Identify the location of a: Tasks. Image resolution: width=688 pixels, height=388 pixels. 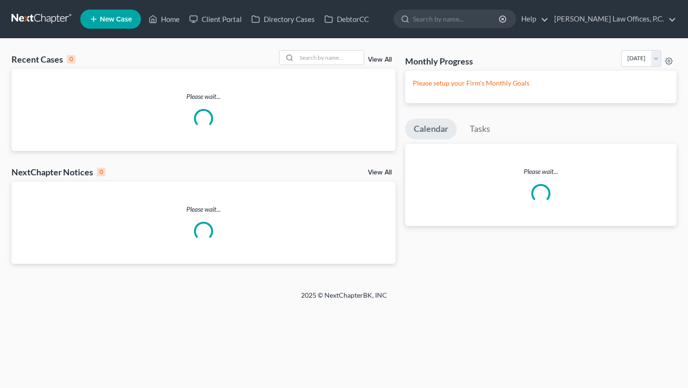
(480, 129).